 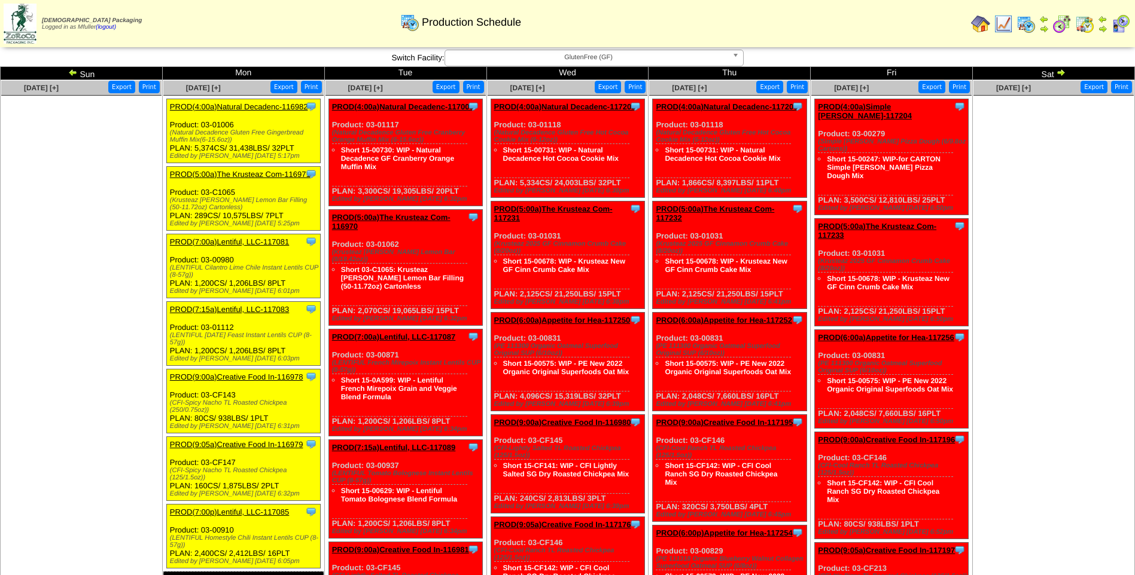 What do you see at coordinates (245, 474) in the screenshot?
I see `div: (CFI-Spicy Nacho TL Roasted Chickpea (125/1.5oz))` at bounding box center [245, 474].